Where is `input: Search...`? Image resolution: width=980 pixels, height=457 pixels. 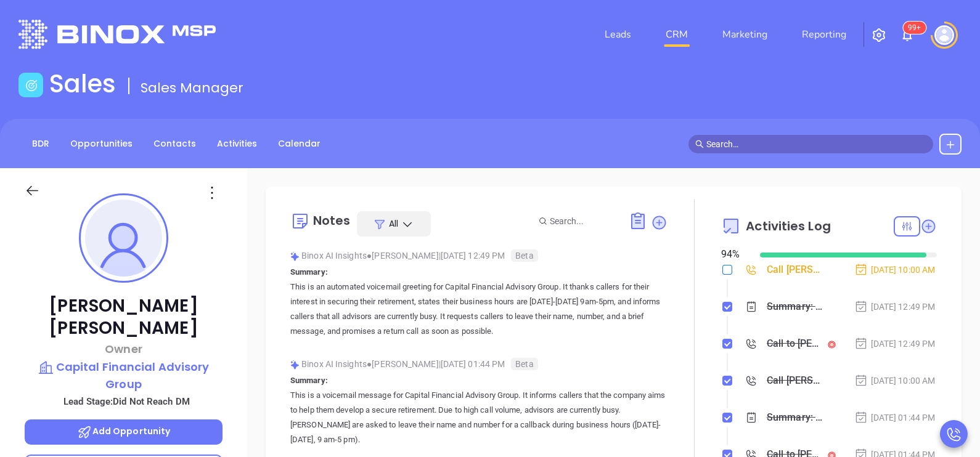
input: Search... is located at coordinates (582, 221).